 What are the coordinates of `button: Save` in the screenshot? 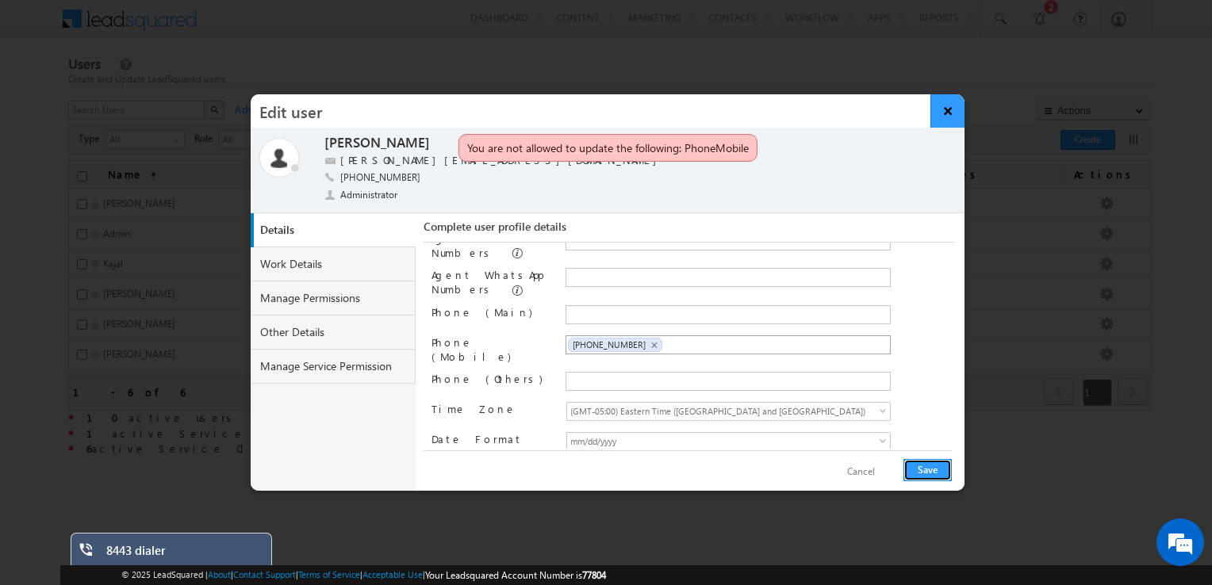 It's located at (927, 470).